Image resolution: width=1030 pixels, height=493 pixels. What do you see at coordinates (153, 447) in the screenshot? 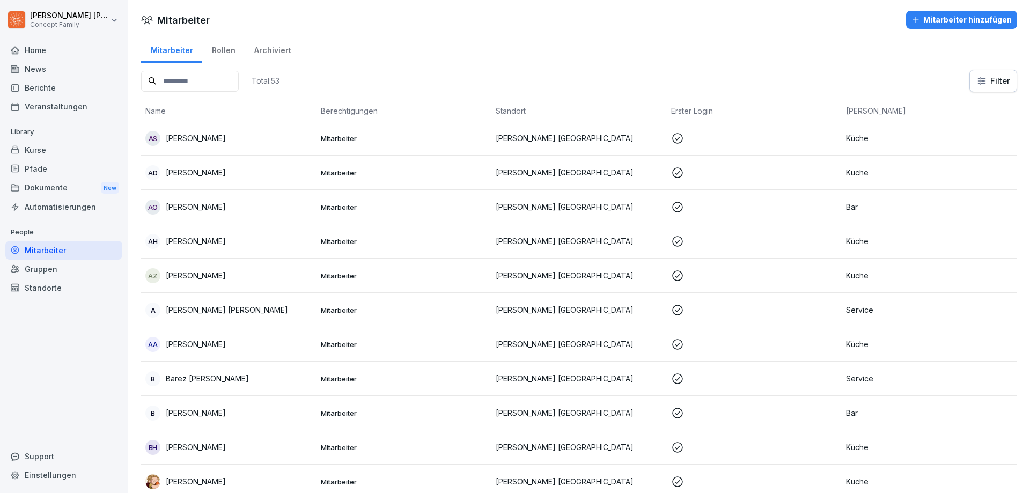
I see `div: BH` at bounding box center [153, 447].